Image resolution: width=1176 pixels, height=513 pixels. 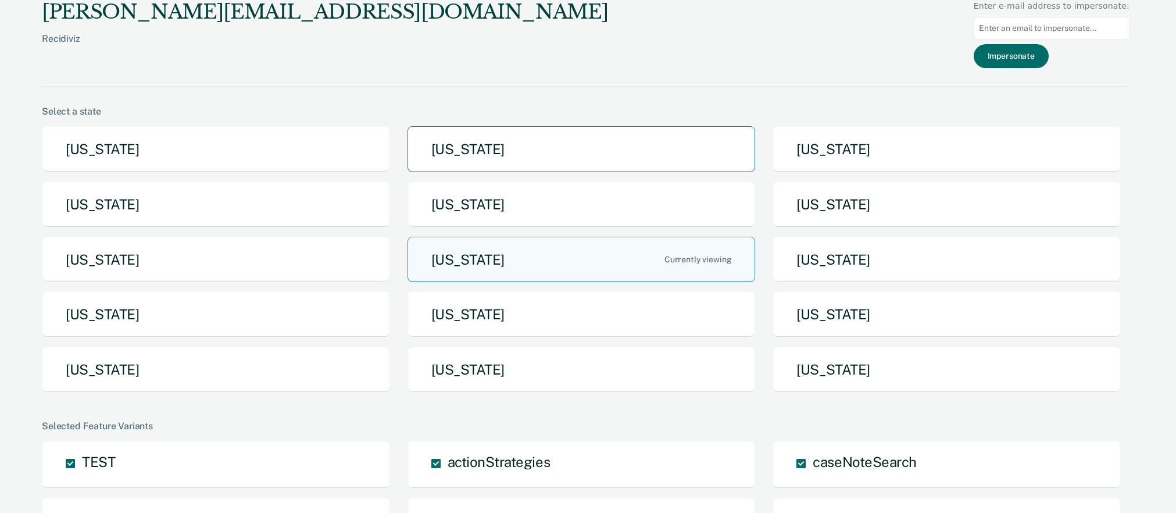 What do you see at coordinates (585, 111) in the screenshot?
I see `div: Select a state` at bounding box center [585, 111].